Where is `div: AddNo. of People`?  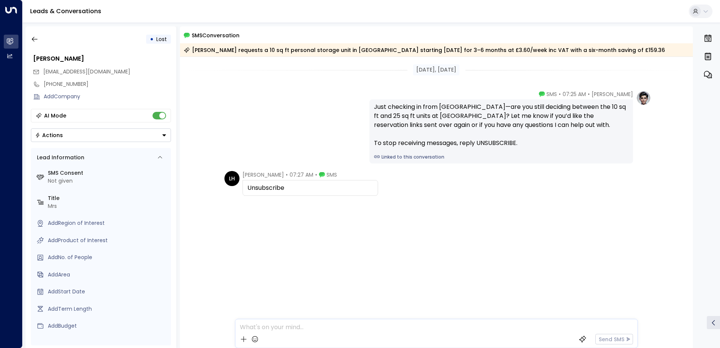
div: AddNo. of People is located at coordinates (108, 257).